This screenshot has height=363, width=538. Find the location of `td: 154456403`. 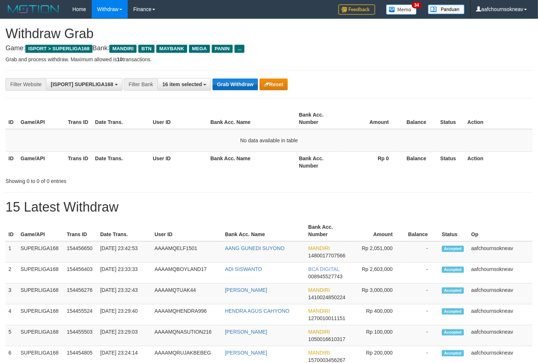

td: 154456403 is located at coordinates (80, 273).